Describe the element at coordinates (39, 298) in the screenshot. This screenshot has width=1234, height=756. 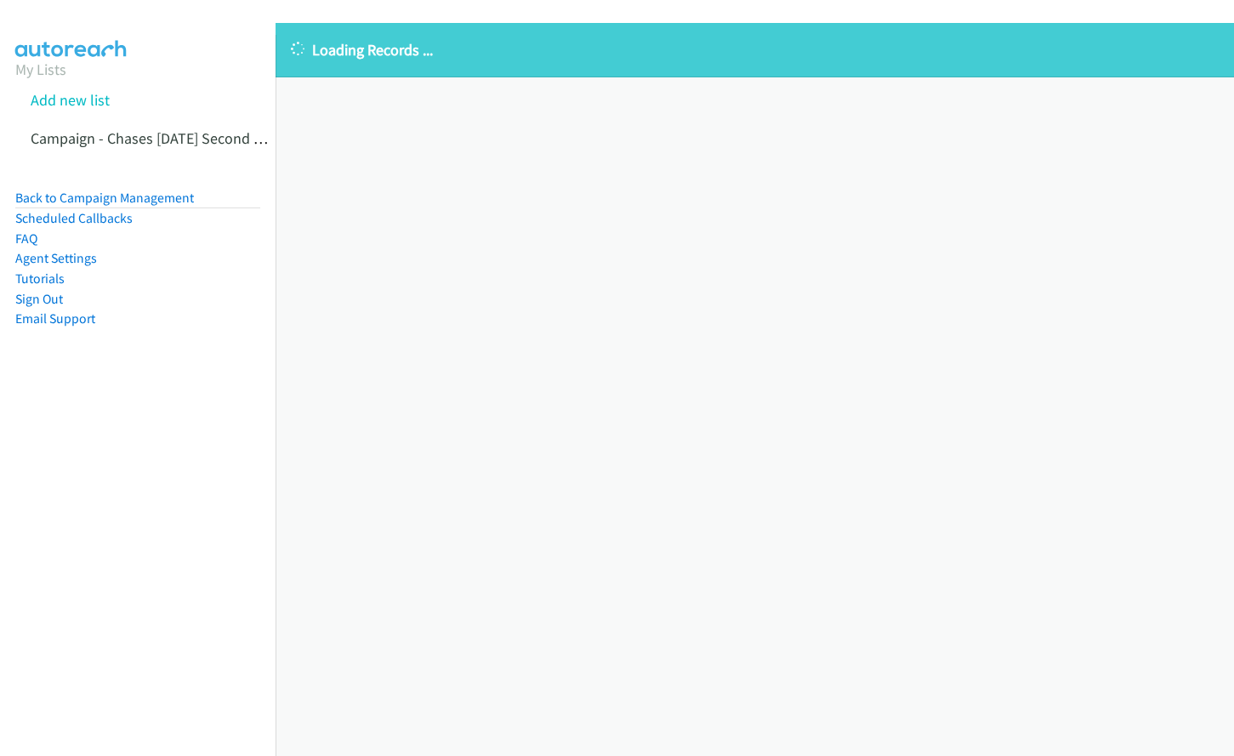
I see `a: Sign Out` at that location.